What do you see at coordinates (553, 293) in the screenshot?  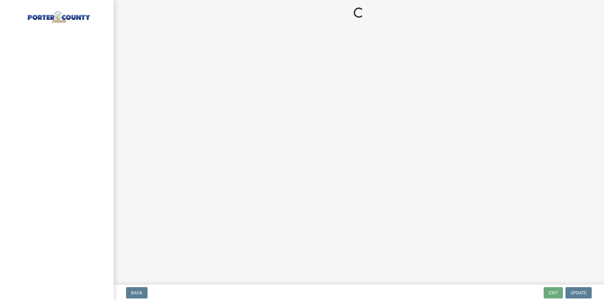 I see `button: Exit` at bounding box center [553, 293].